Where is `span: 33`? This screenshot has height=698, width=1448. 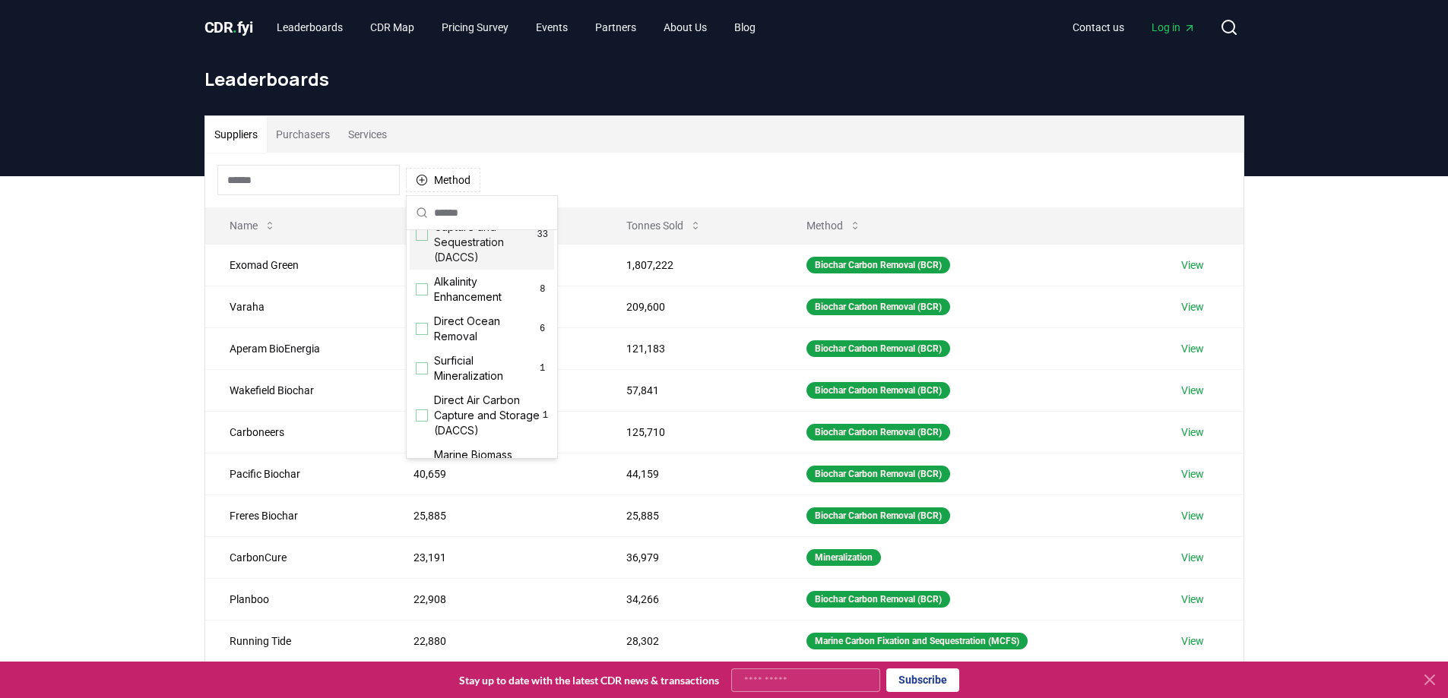 span: 33 is located at coordinates (543, 235).